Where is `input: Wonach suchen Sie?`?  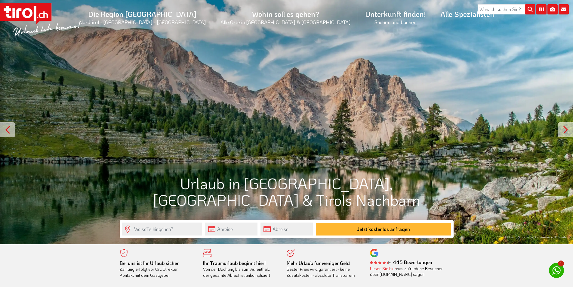 input: Wonach suchen Sie? is located at coordinates (507, 9).